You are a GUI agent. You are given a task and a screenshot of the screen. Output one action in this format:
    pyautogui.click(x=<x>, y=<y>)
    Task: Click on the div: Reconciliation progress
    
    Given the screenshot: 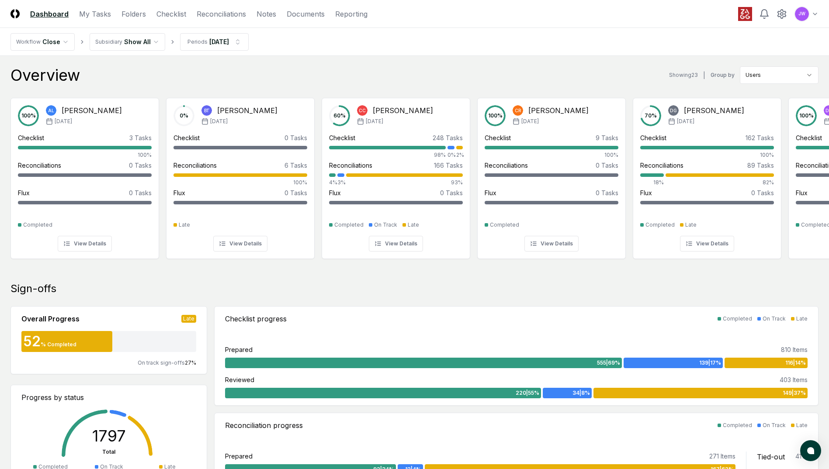 What is the action you would take?
    pyautogui.click(x=264, y=426)
    